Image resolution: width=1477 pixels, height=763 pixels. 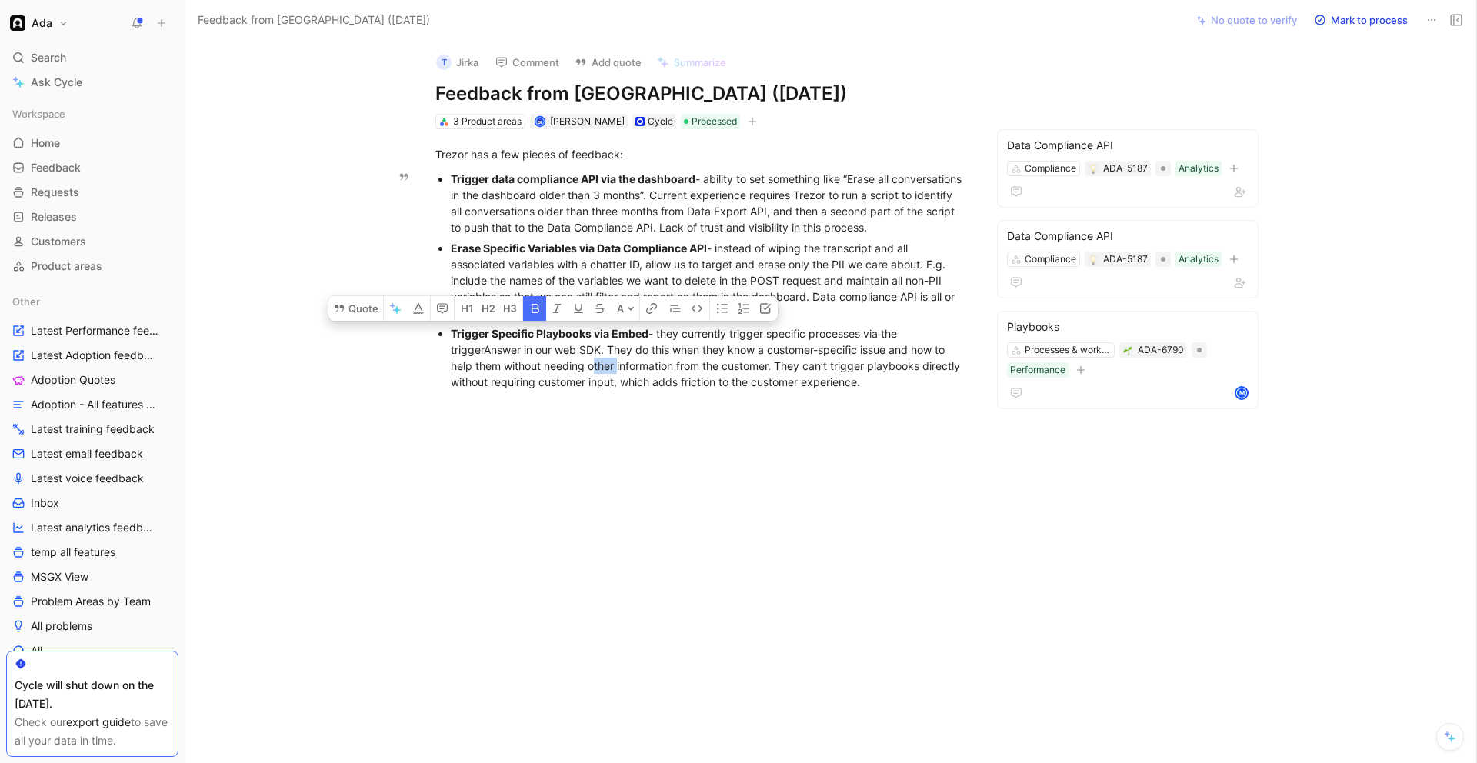 What do you see at coordinates (92, 478) in the screenshot?
I see `a: Latest voice feedback` at bounding box center [92, 478].